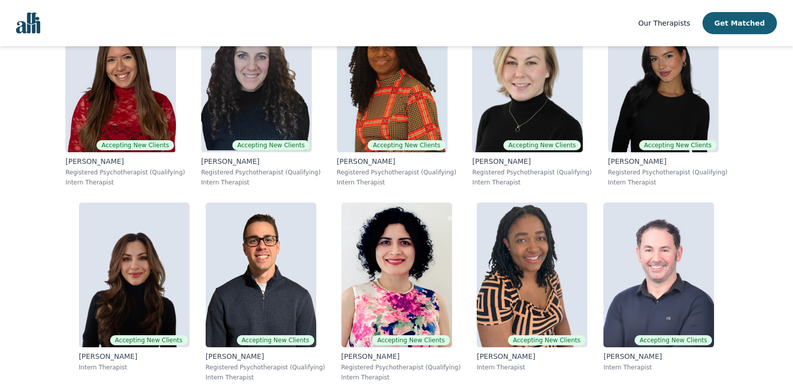 The width and height of the screenshot is (793, 389). Describe the element at coordinates (663, 80) in the screenshot. I see `img: Alyssa_Tweedie` at that location.